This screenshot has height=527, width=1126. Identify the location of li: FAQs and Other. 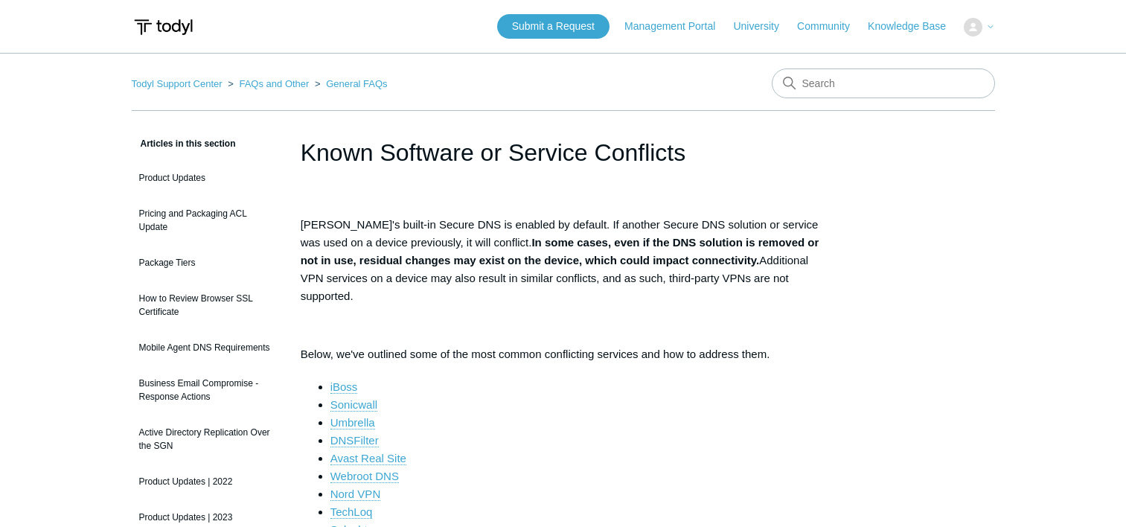
(268, 83).